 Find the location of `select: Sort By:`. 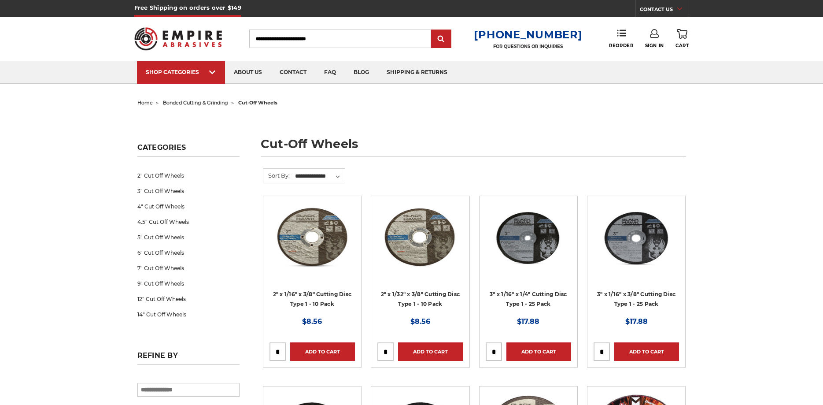

select: Sort By: is located at coordinates (319, 176).